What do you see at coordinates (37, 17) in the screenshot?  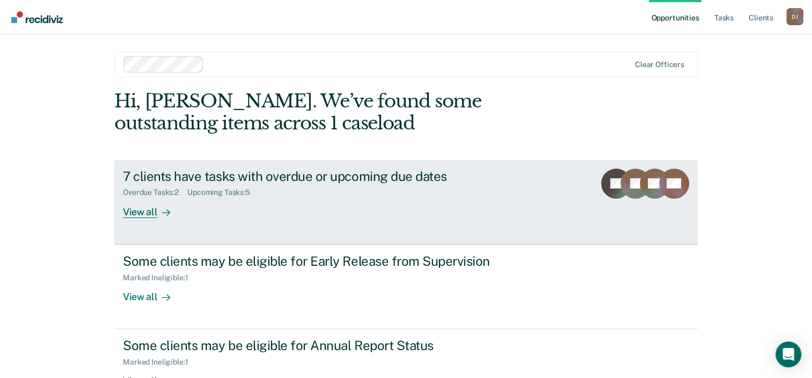 I see `img: Recidiviz` at bounding box center [37, 17].